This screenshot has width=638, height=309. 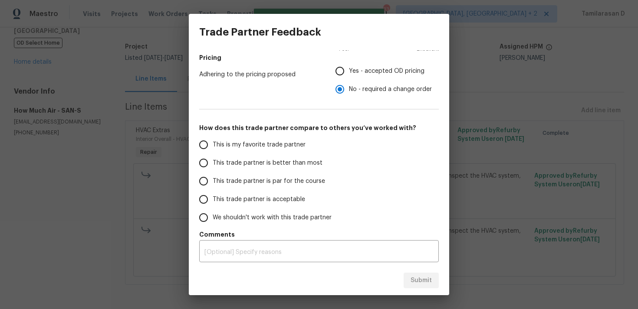 What do you see at coordinates (272, 218) in the screenshot?
I see `span: We shouldn't work with this trade partner` at bounding box center [272, 218].